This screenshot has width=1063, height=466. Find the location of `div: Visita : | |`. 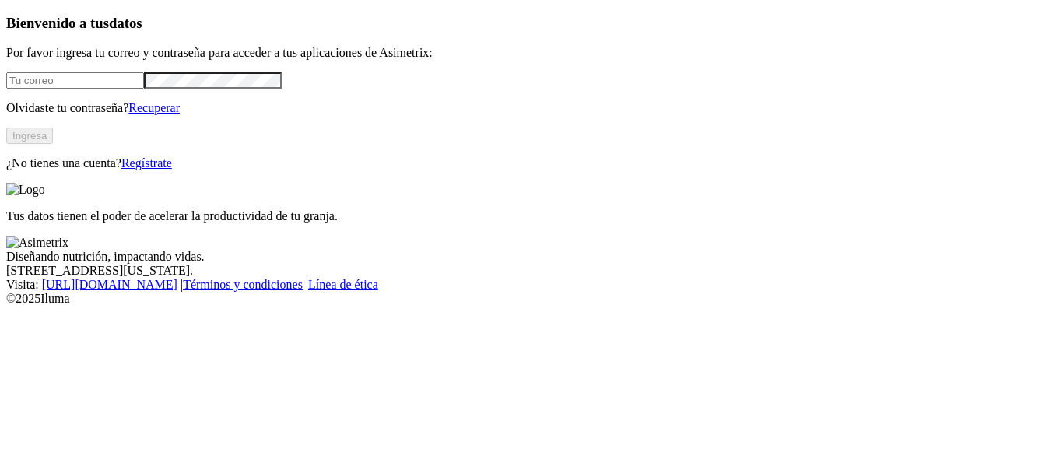

div: Visita : | | is located at coordinates (532, 285).